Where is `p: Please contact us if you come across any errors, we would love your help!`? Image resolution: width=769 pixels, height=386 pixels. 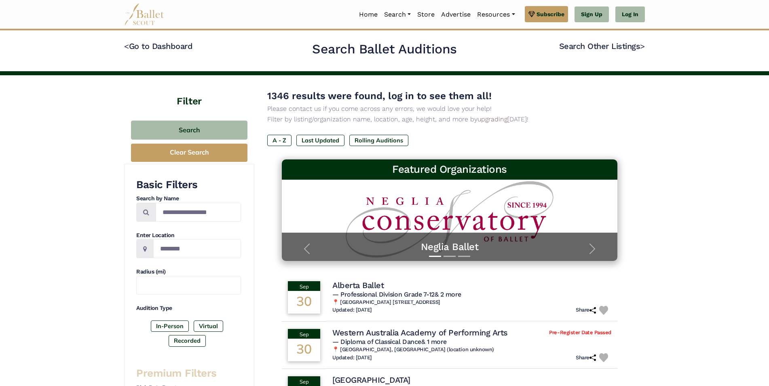
p: Please contact us if you come across any errors, we would love your help! is located at coordinates (450, 109).